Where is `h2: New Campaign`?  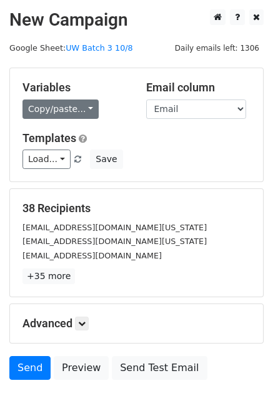
h2: New Campaign is located at coordinates (136, 20).